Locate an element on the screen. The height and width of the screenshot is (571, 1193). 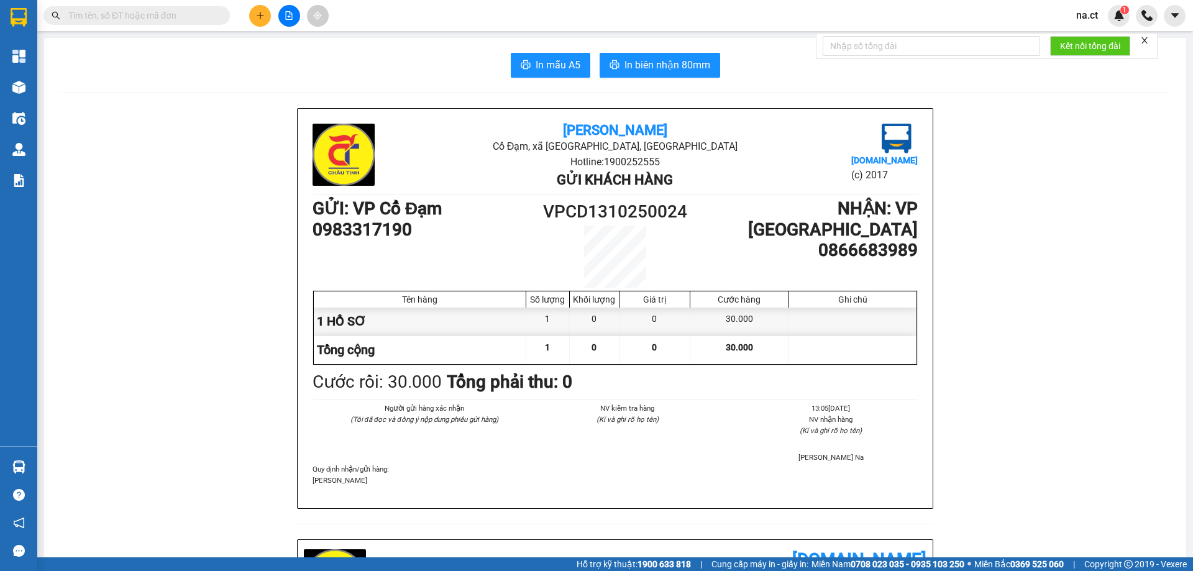
li: (c) 2017 is located at coordinates (884, 175).